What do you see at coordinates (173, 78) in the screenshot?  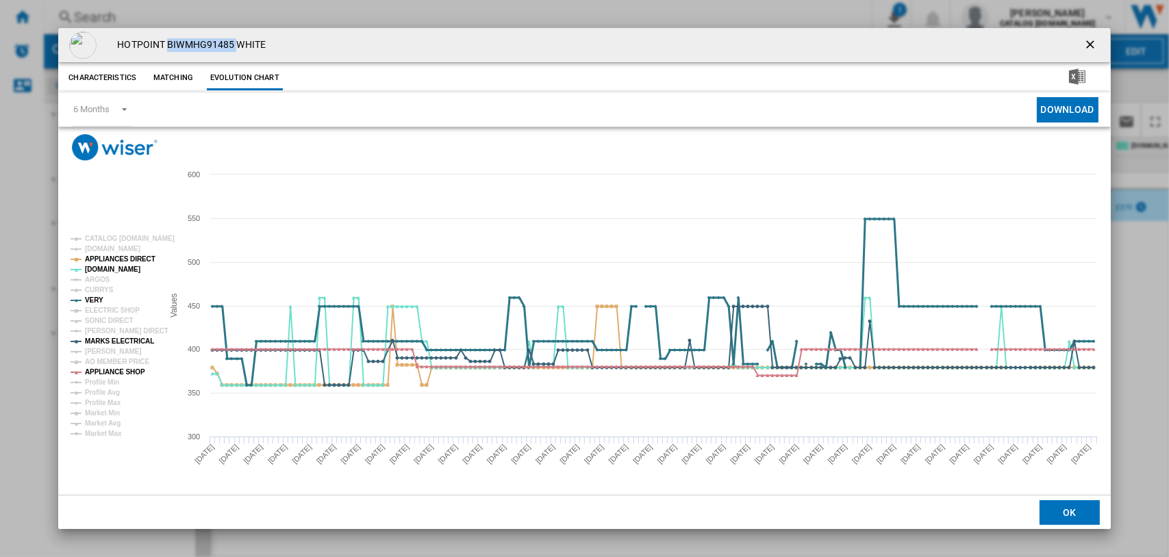 I see `button: Matching` at bounding box center [173, 78].